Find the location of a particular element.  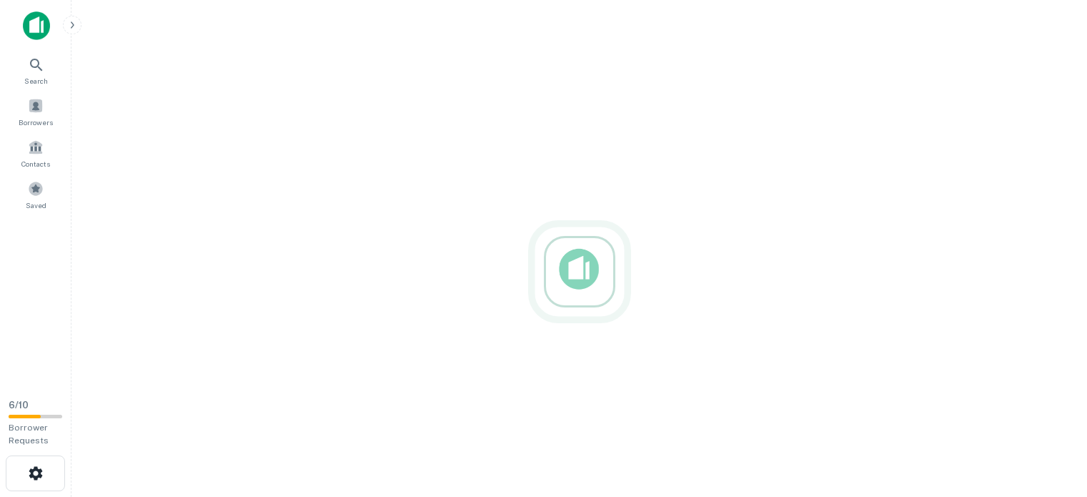

a: Saved is located at coordinates (36, 194).